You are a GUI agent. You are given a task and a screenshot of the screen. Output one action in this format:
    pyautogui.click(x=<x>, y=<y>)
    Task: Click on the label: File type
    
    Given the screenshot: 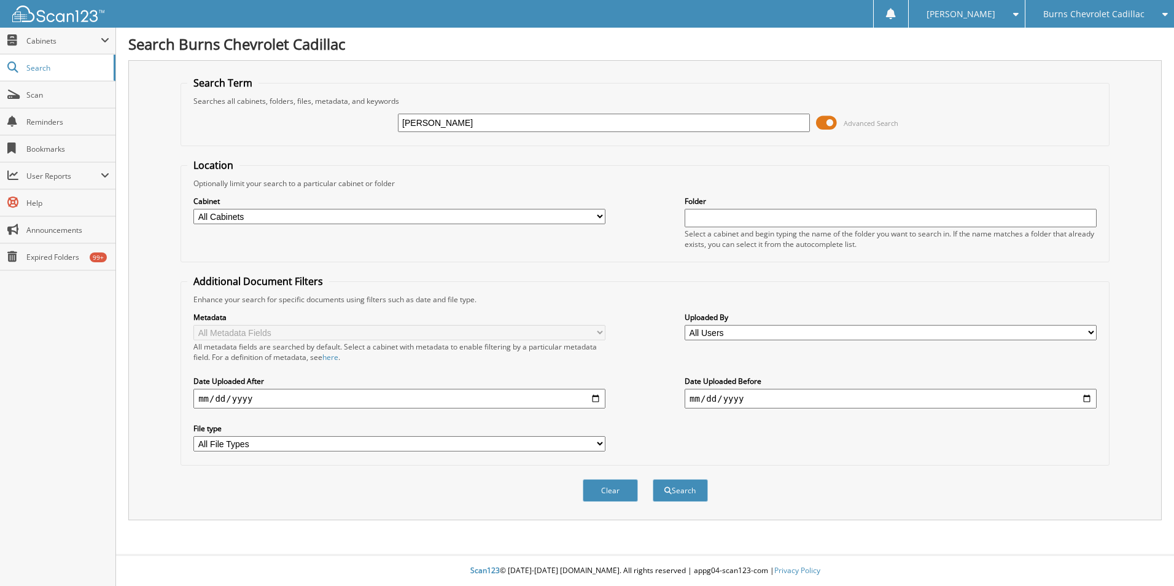 What is the action you would take?
    pyautogui.click(x=399, y=428)
    